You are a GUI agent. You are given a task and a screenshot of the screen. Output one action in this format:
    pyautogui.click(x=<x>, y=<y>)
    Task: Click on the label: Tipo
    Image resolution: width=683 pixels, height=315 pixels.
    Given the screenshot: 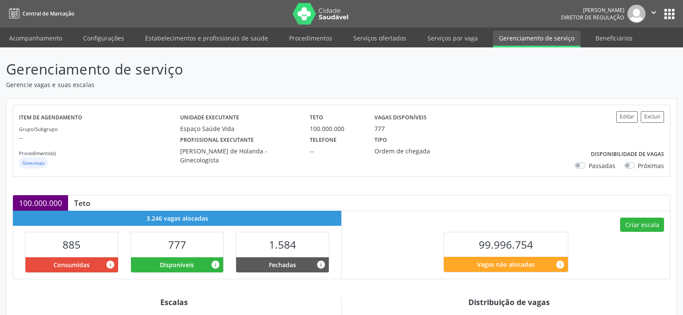 What is the action you would take?
    pyautogui.click(x=381, y=140)
    